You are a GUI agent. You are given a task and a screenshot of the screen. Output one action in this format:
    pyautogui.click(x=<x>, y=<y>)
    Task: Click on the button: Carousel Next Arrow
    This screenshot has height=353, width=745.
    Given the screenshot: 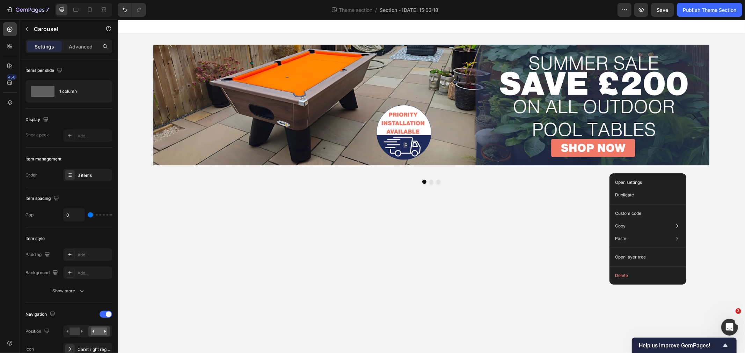 What is the action you would take?
    pyautogui.click(x=576, y=98)
    